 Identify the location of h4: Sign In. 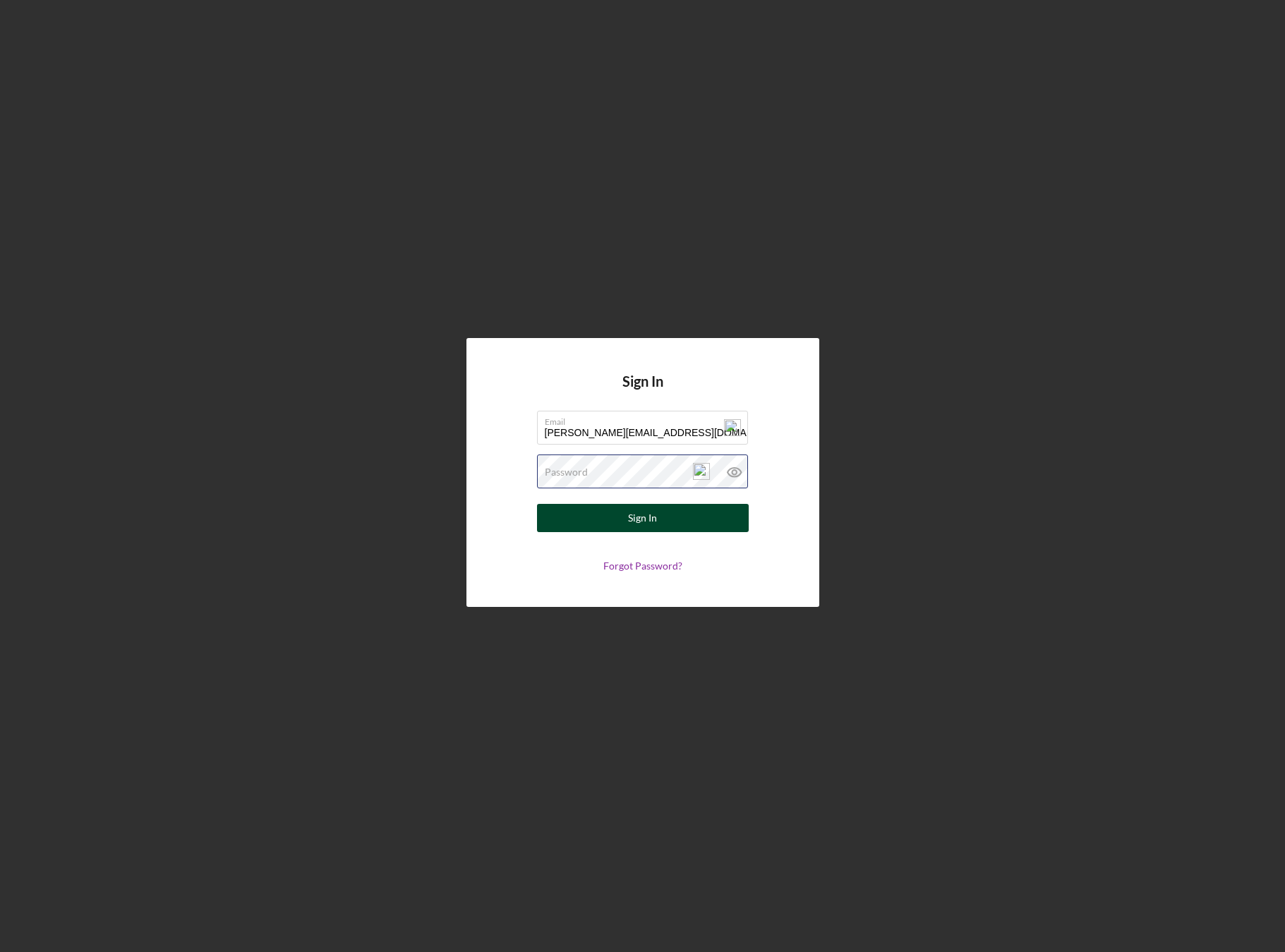
(643, 392).